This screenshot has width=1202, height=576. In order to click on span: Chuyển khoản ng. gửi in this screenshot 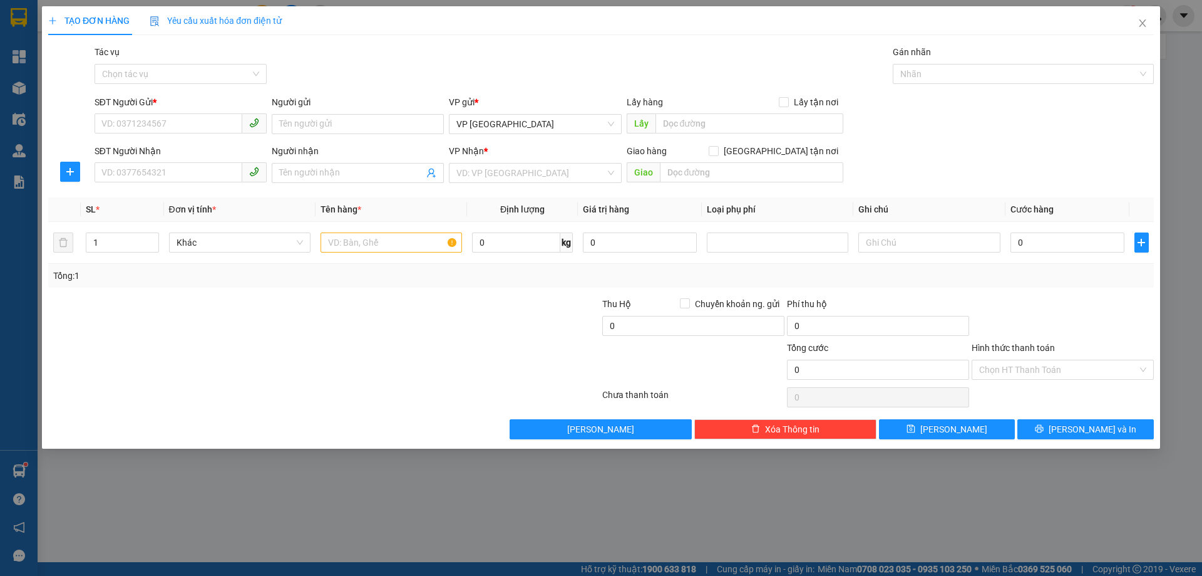, I will do `click(737, 304)`.